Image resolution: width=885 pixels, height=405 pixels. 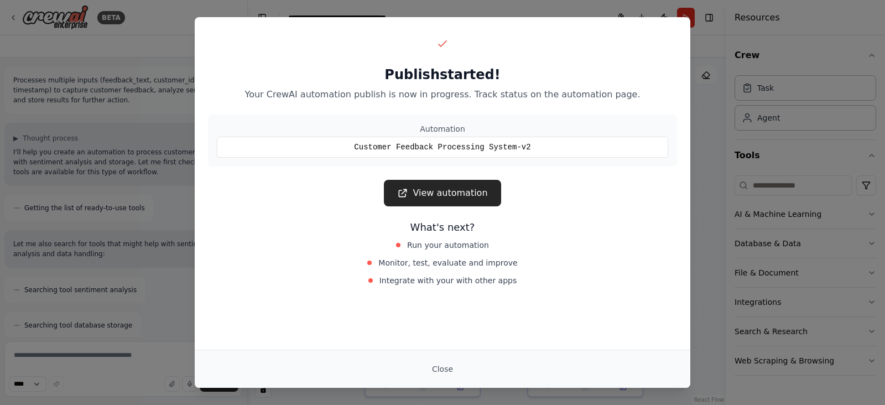 What do you see at coordinates (442, 193) in the screenshot?
I see `a: View automation` at bounding box center [442, 193].